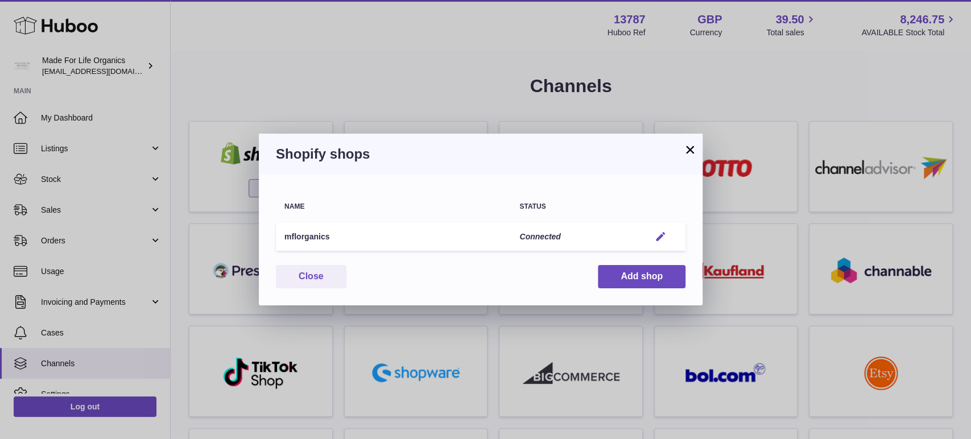 The image size is (971, 439). Describe the element at coordinates (393, 237) in the screenshot. I see `td: mflorganics` at that location.